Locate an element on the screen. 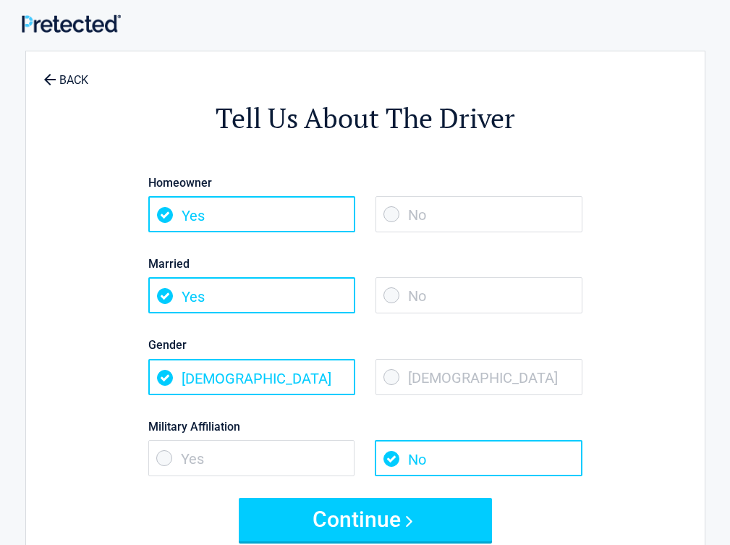 This screenshot has width=730, height=545. label: Gender is located at coordinates (365, 344).